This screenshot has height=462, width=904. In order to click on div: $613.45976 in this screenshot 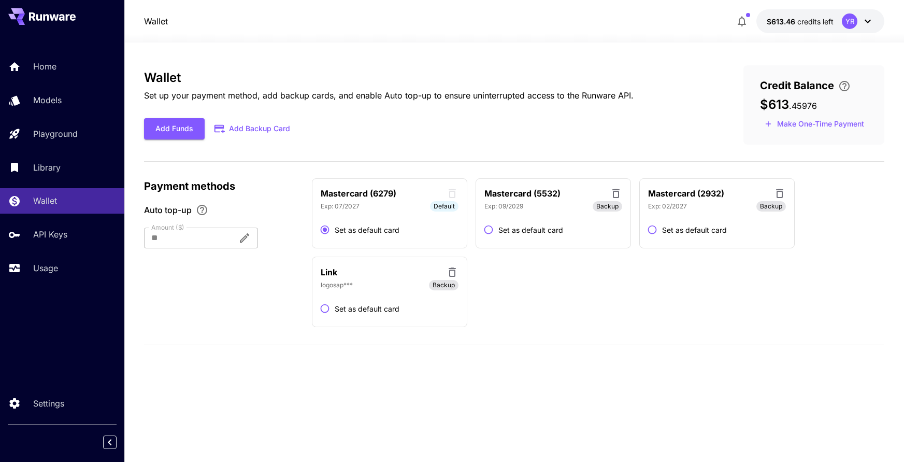, I will do `click(800, 21)`.